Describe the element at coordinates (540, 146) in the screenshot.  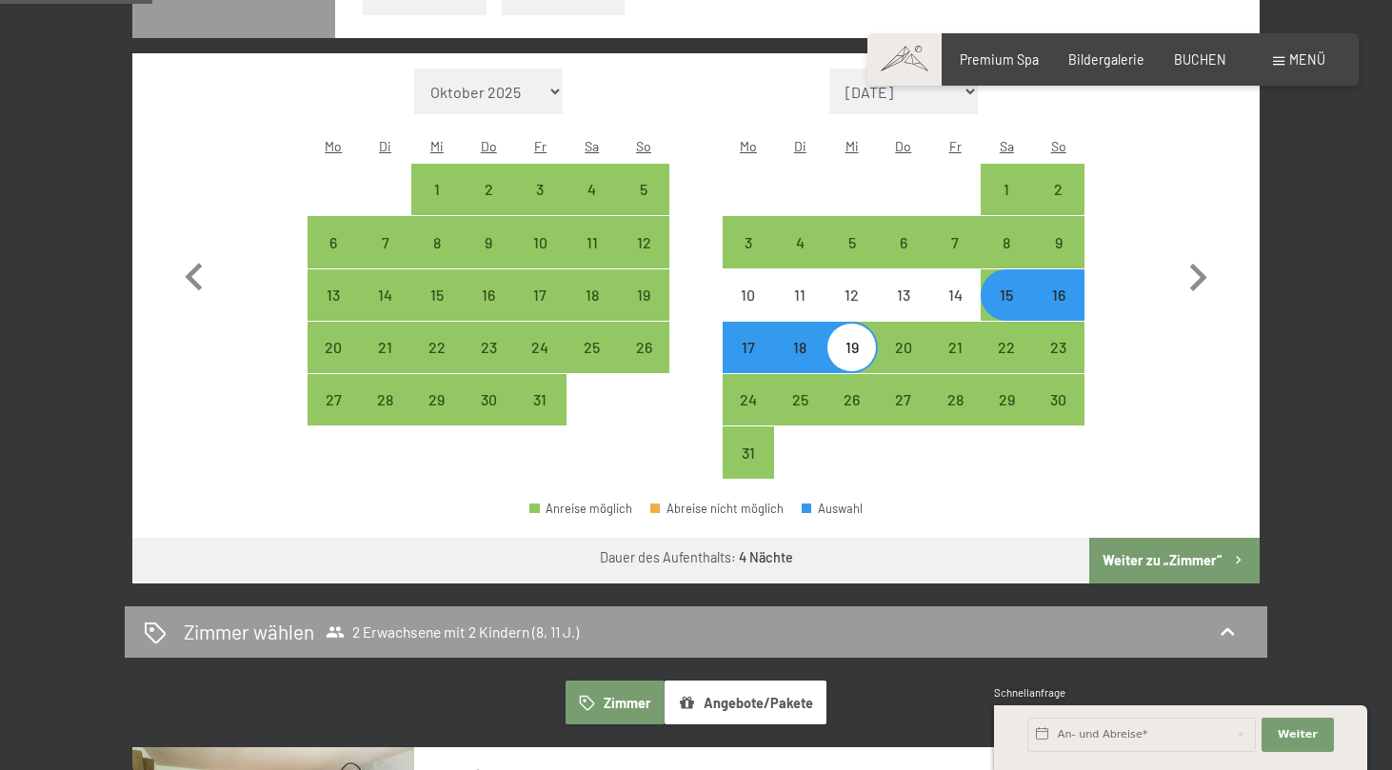
I see `abbr: Freitag` at that location.